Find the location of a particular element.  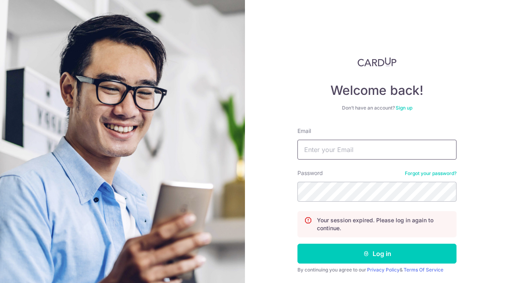

input: Enter your Email is located at coordinates (377, 150).